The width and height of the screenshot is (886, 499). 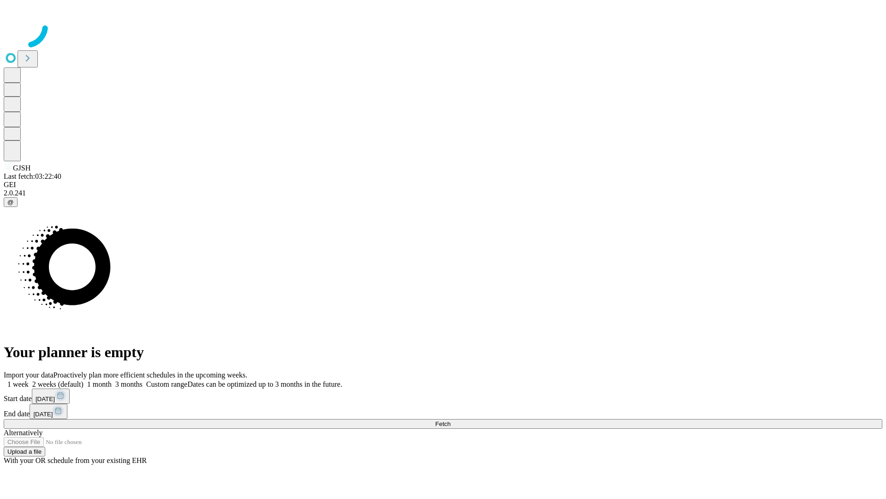 I want to click on span: Dates can be optimized up to 3 months in the future., so click(x=265, y=384).